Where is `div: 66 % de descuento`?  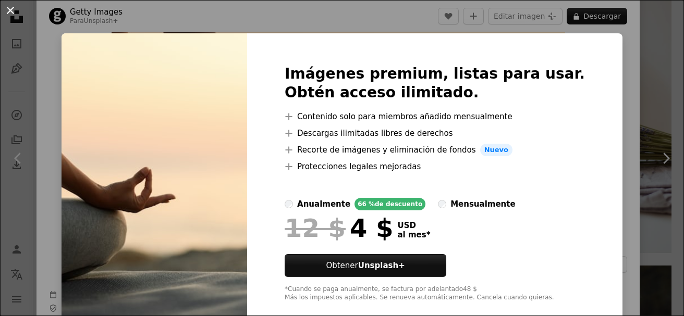
div: 66 % de descuento is located at coordinates (390, 204).